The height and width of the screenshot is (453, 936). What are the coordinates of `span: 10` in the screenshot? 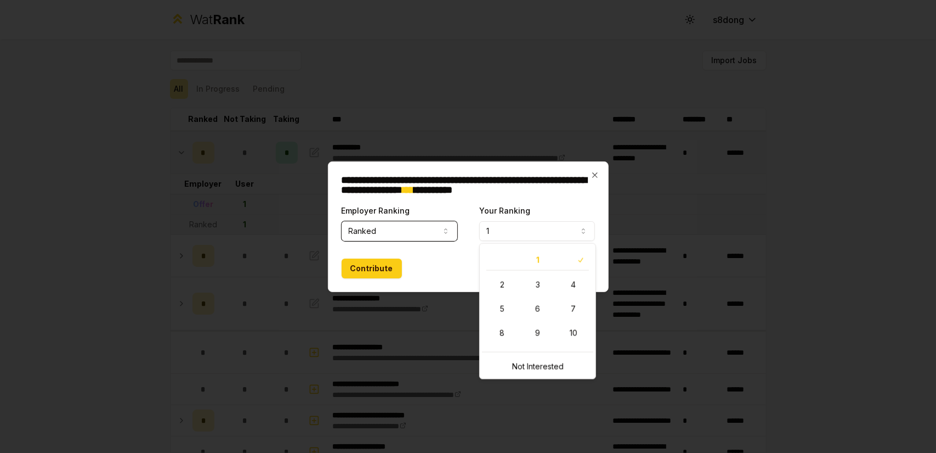 It's located at (574, 333).